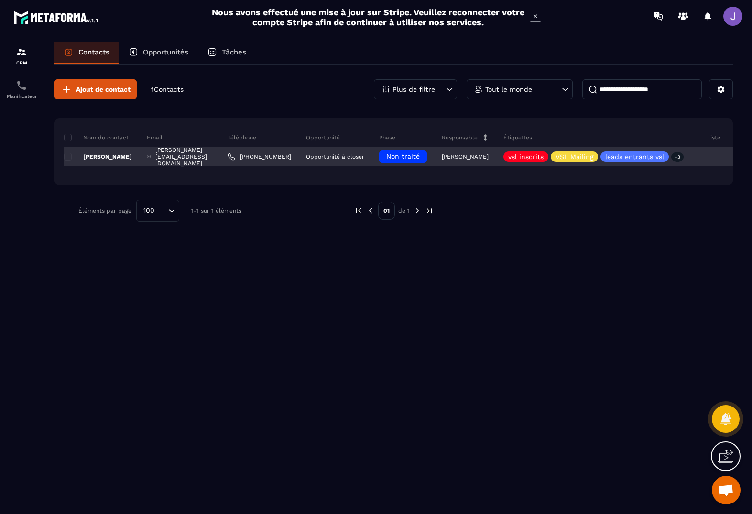 This screenshot has height=514, width=752. Describe the element at coordinates (87, 53) in the screenshot. I see `a: Contacts` at that location.